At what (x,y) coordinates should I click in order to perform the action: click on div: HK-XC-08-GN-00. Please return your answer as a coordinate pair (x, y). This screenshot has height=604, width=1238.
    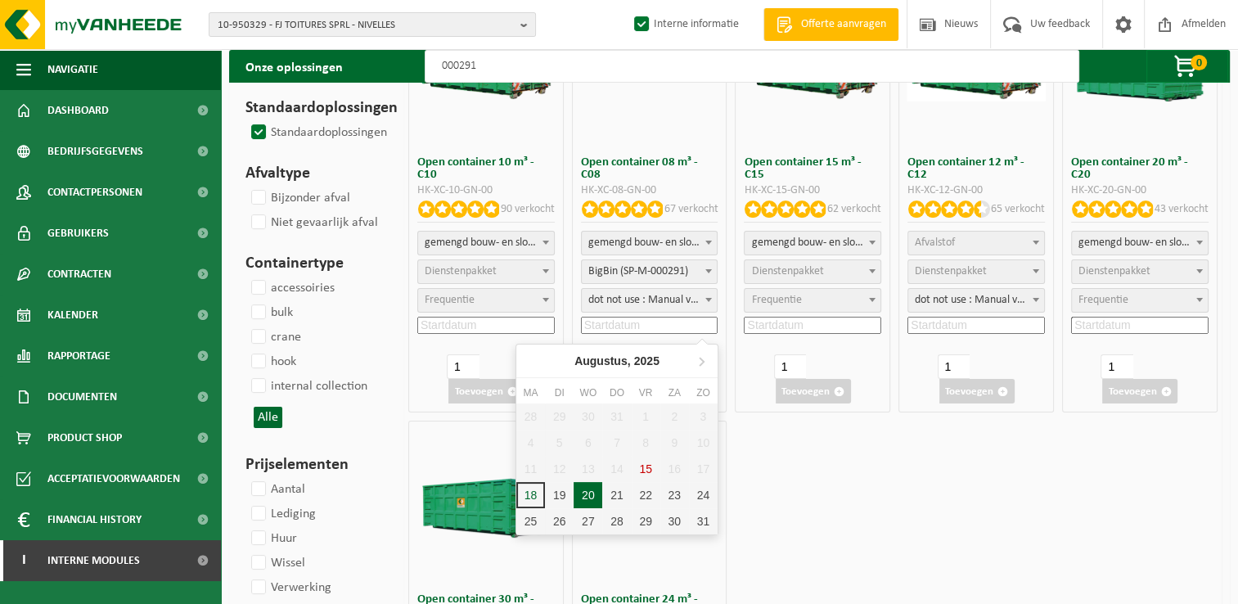
    Looking at the image, I should click on (649, 191).